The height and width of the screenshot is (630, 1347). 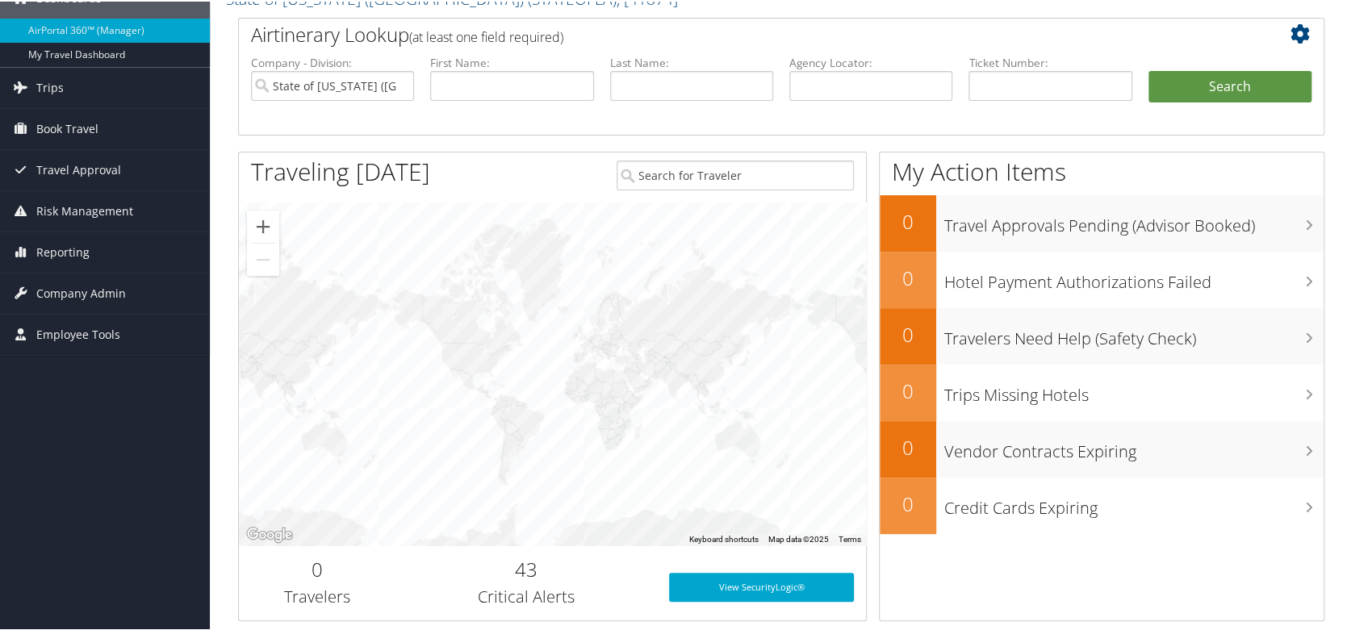 What do you see at coordinates (1102, 278) in the screenshot?
I see `a: 0Hotel Payment Authorizations Failed` at bounding box center [1102, 278].